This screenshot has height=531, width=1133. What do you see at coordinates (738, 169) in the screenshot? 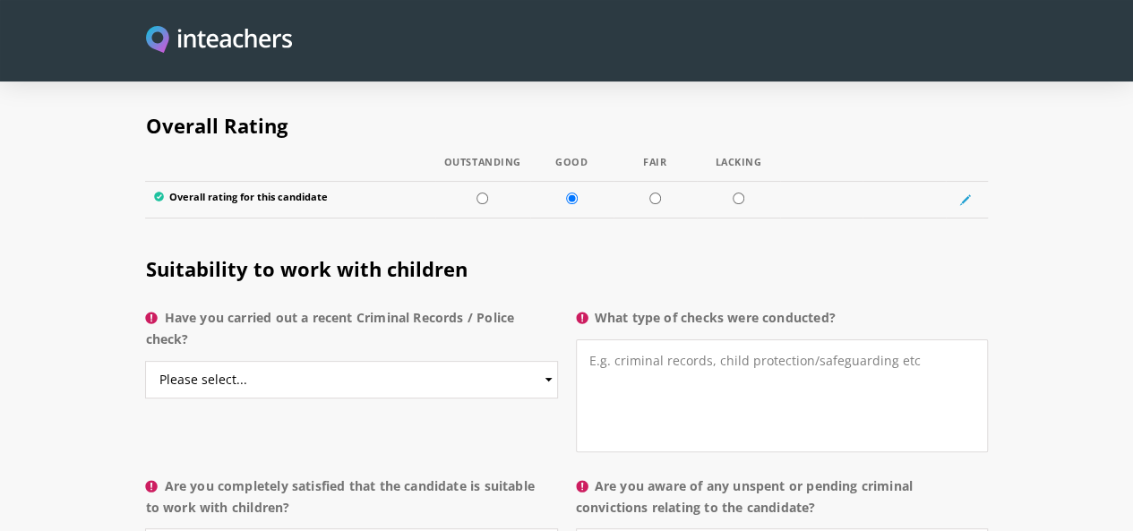
I see `th: Lacking` at bounding box center [738, 169].